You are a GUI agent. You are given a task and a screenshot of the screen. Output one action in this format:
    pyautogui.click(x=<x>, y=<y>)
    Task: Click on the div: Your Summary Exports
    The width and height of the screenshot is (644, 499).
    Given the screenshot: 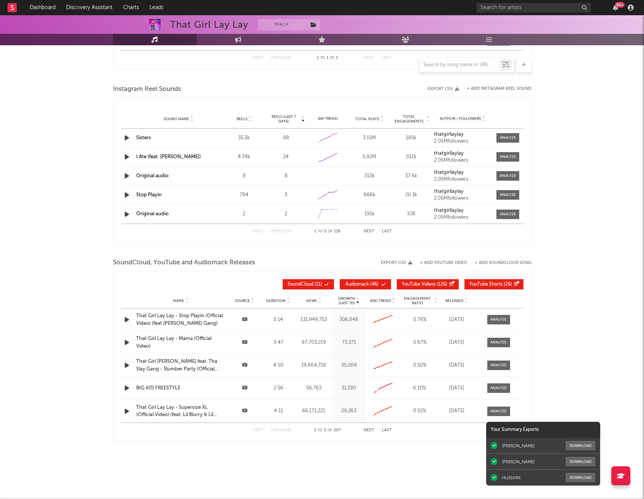 What is the action you would take?
    pyautogui.click(x=543, y=430)
    